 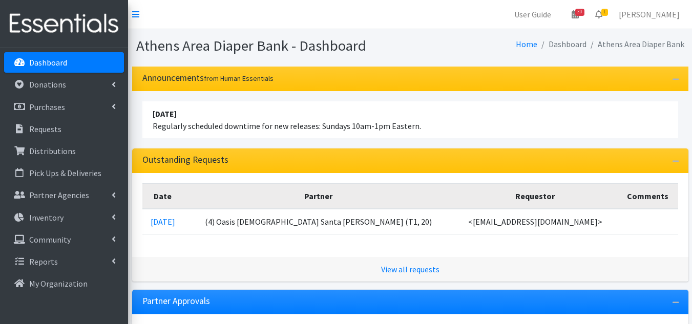 I want to click on h3: Announcements, so click(x=208, y=78).